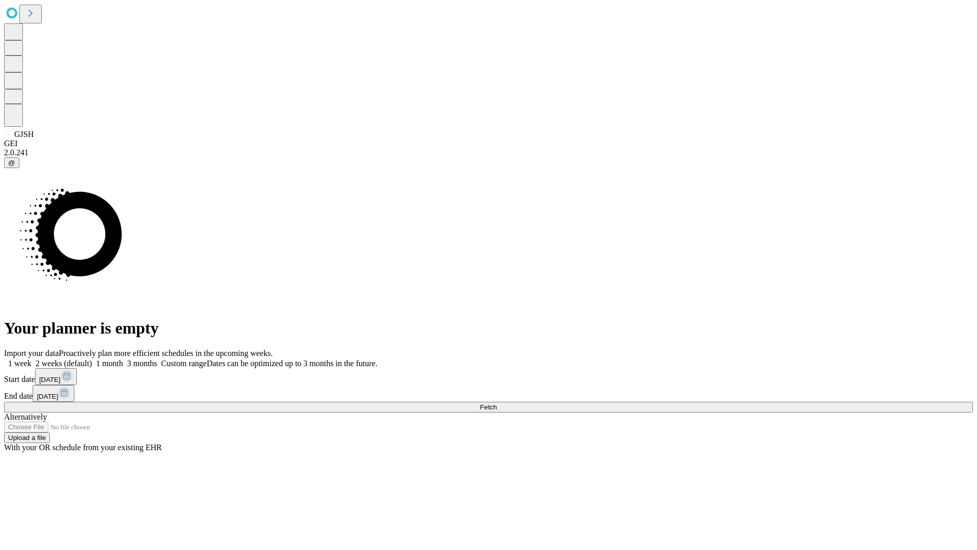 The image size is (977, 550). What do you see at coordinates (24, 134) in the screenshot?
I see `span: GJSH` at bounding box center [24, 134].